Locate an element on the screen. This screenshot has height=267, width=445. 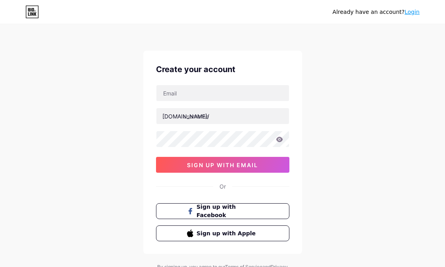
span: Sign up with Facebook is located at coordinates (227, 211).